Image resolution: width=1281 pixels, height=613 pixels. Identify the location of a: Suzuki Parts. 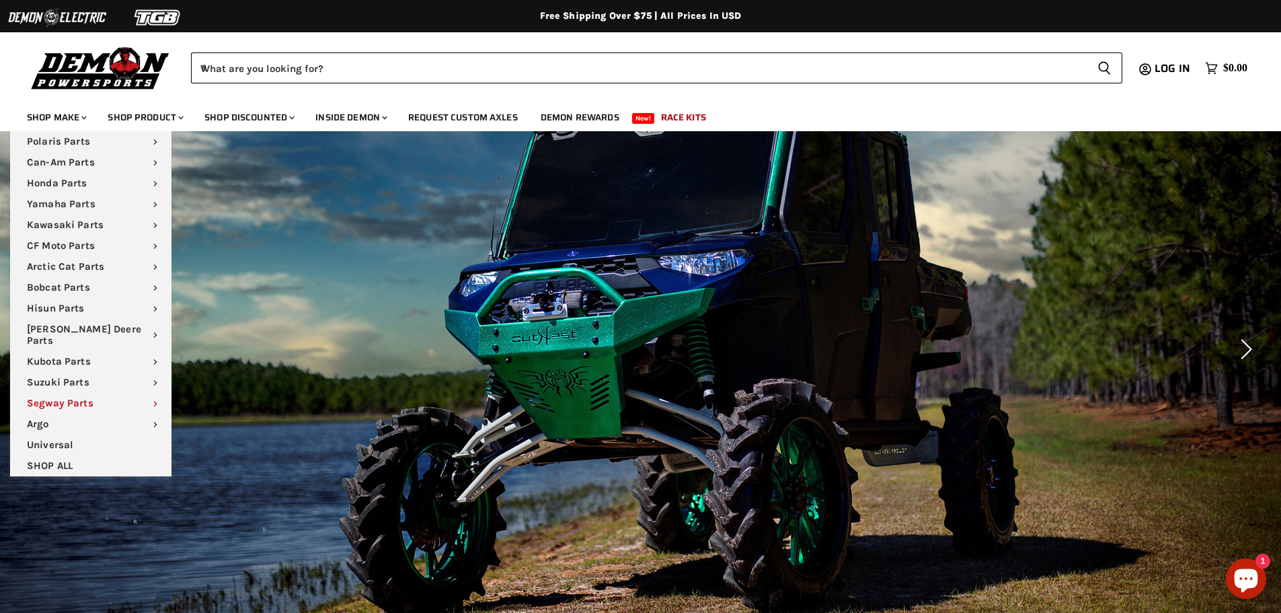
(91, 382).